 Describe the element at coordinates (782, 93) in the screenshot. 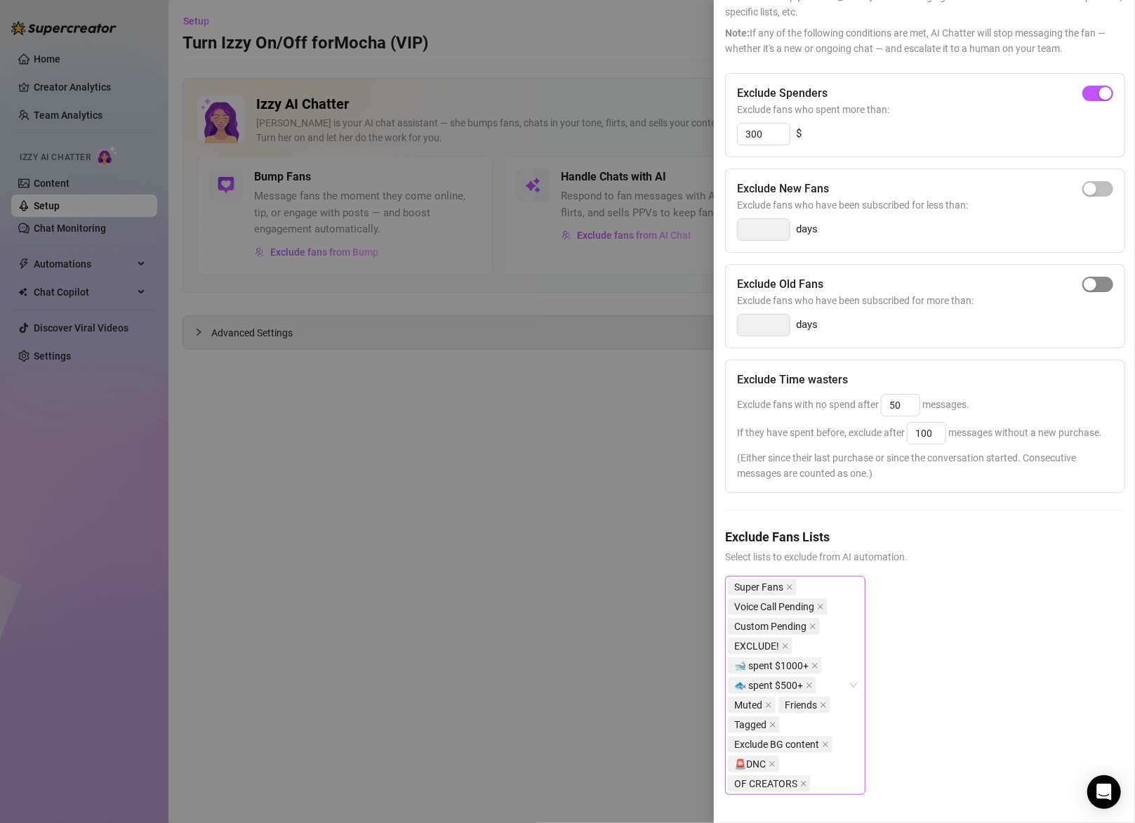

I see `h5: Exclude Spenders` at that location.